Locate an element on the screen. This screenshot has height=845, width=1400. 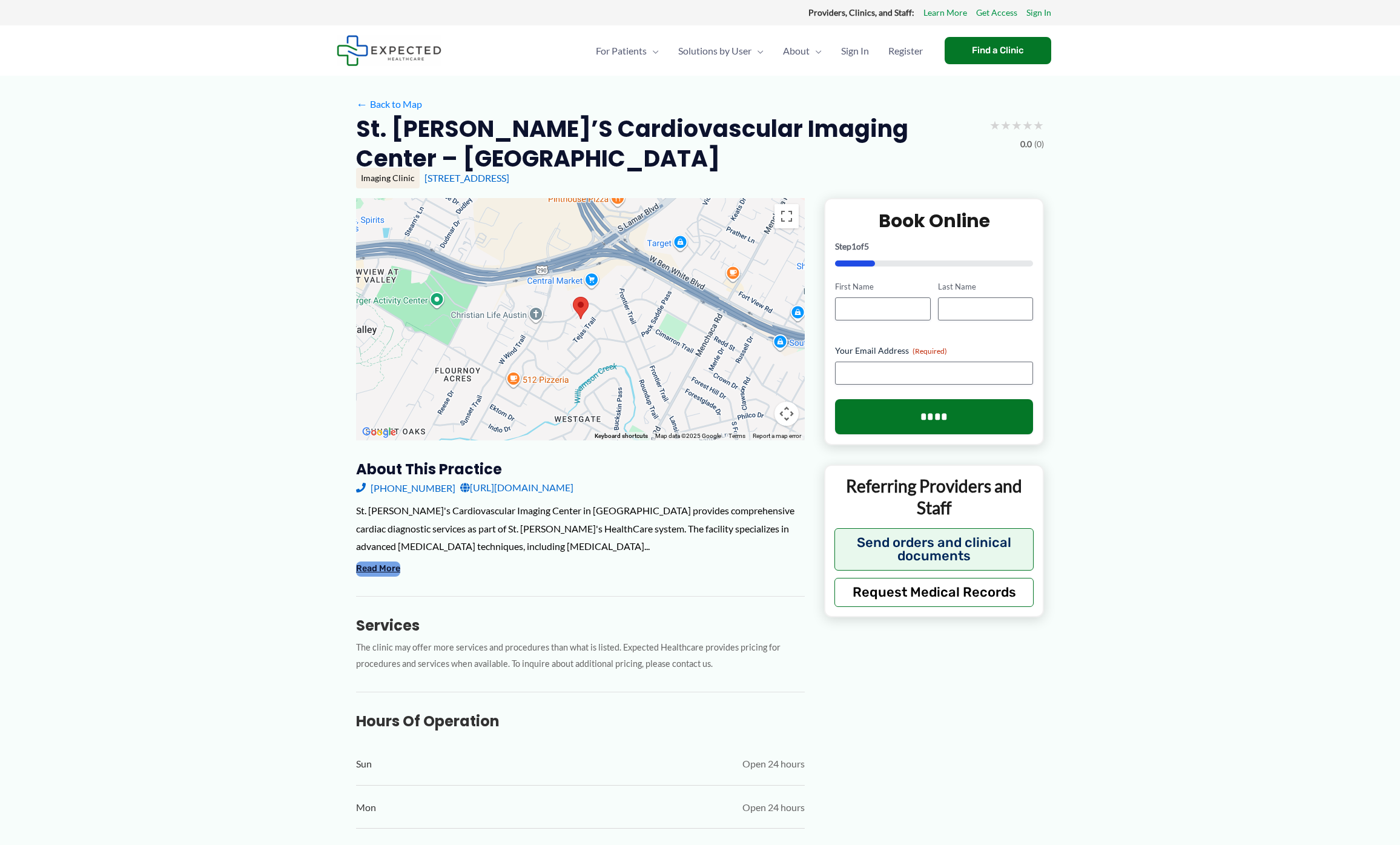
span: Map data ©2025 Google is located at coordinates (688, 436).